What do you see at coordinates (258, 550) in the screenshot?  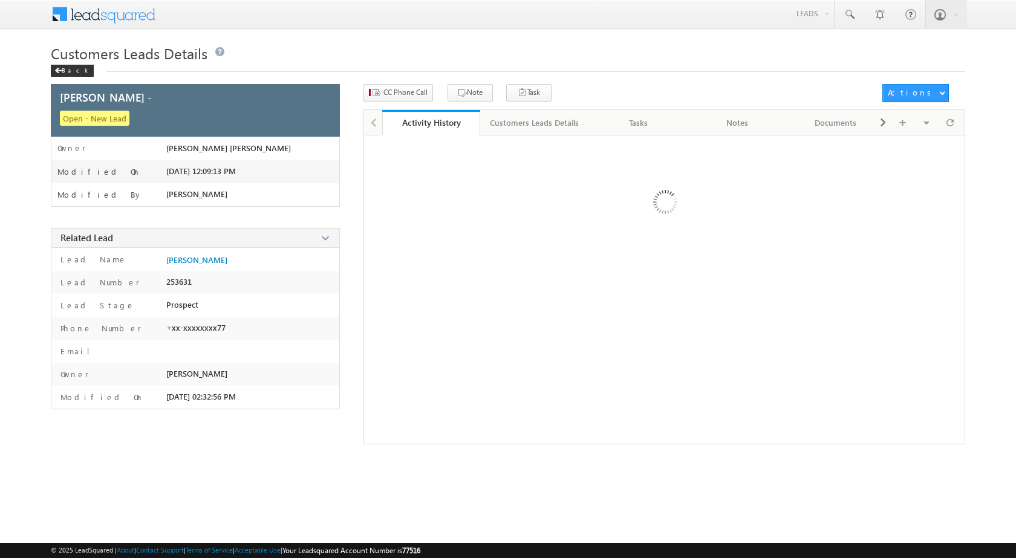 I see `a: Acceptable Use` at bounding box center [258, 550].